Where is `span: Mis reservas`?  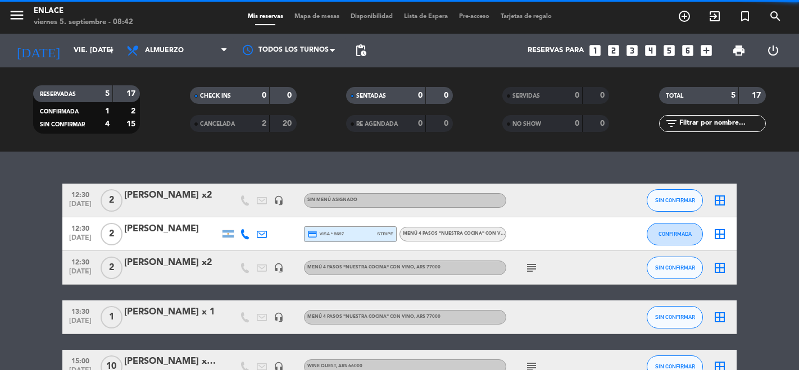 span: Mis reservas is located at coordinates (265, 16).